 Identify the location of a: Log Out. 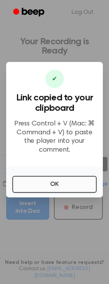
(82, 12).